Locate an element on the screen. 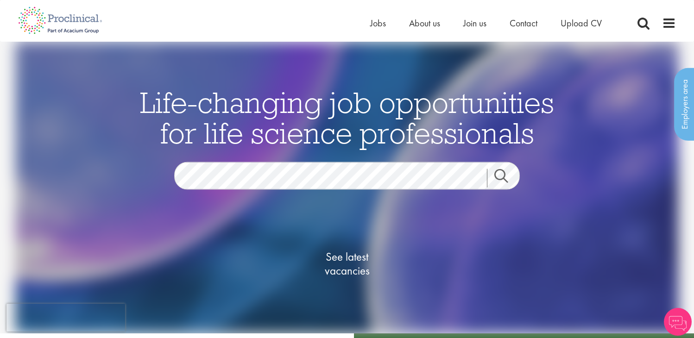  a: Jobs is located at coordinates (378, 23).